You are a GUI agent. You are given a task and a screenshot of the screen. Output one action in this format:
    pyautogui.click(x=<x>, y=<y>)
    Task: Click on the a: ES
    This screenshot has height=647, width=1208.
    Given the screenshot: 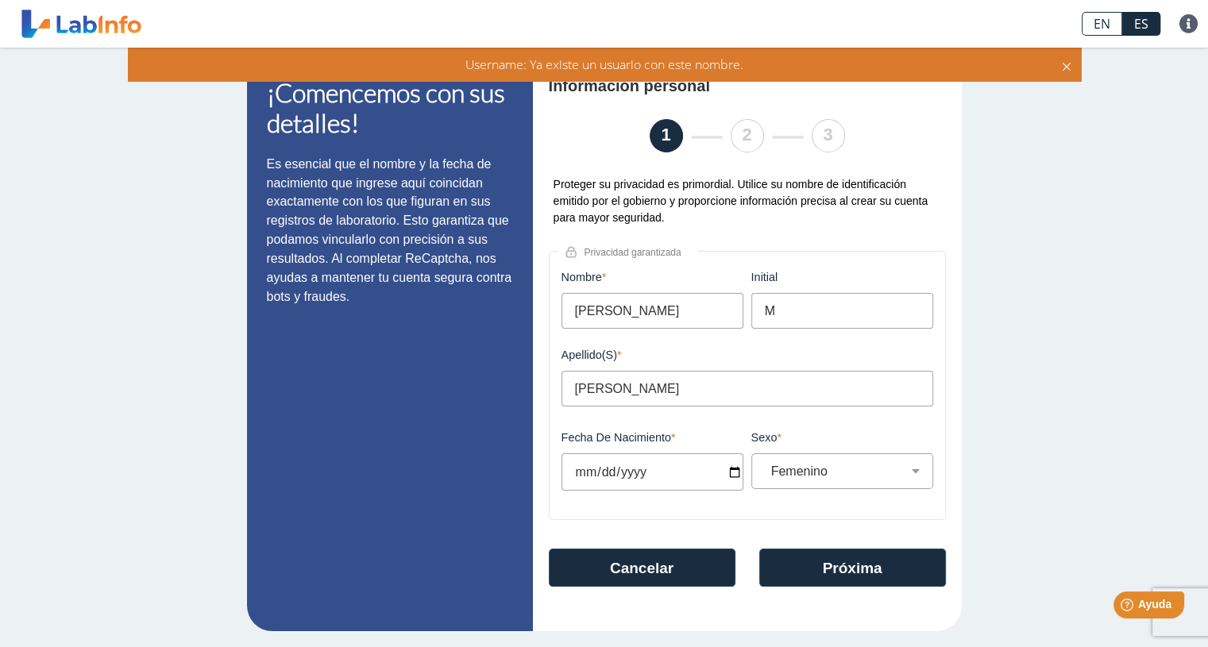 What is the action you would take?
    pyautogui.click(x=1141, y=24)
    